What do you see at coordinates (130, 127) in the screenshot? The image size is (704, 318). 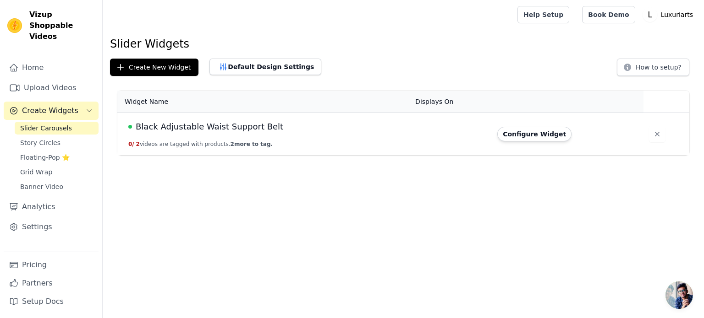 I see `span: Live Published` at bounding box center [130, 127].